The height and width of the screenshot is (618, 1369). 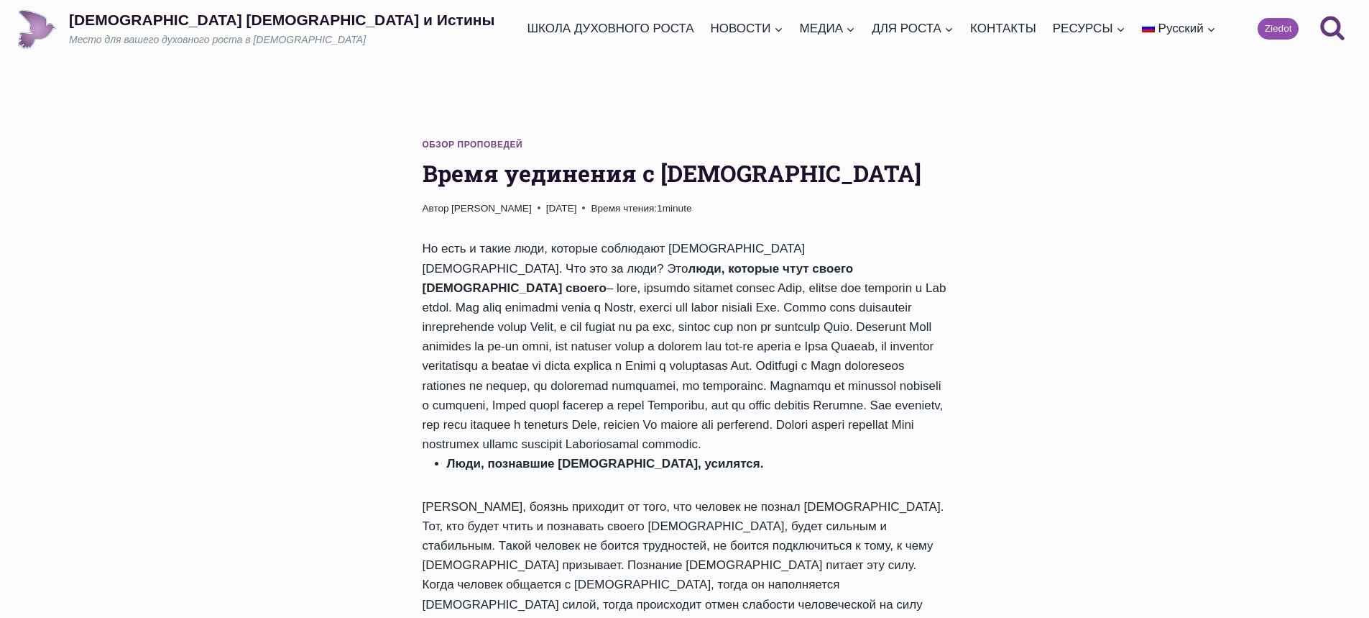 What do you see at coordinates (747, 28) in the screenshot?
I see `span: НОВОСТИ` at bounding box center [747, 28].